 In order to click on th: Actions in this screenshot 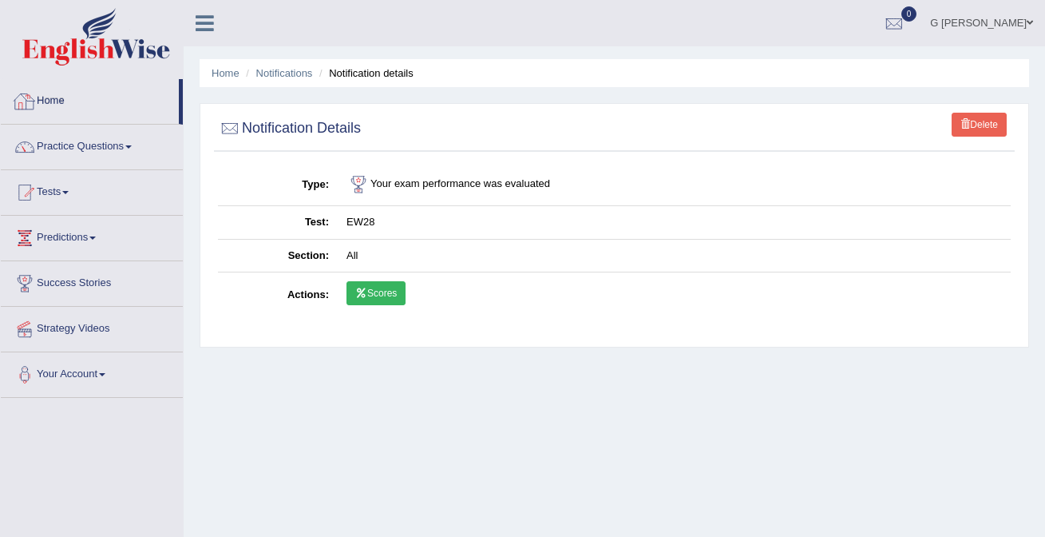, I will do `click(278, 295)`.